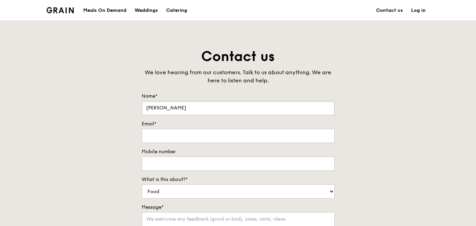  What do you see at coordinates (238, 96) in the screenshot?
I see `label: Name*` at bounding box center [238, 96].